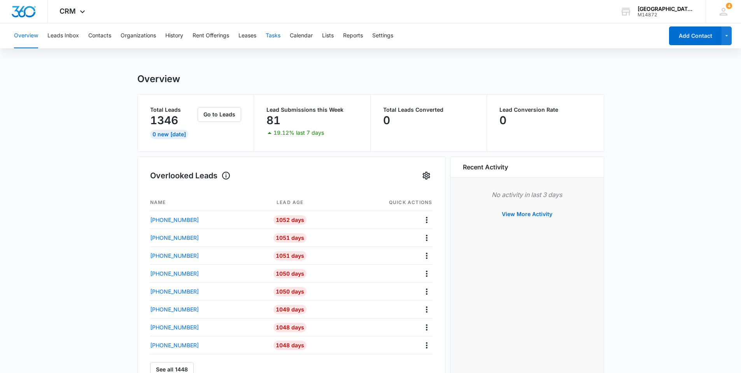 The width and height of the screenshot is (741, 373). I want to click on p: 1346, so click(164, 120).